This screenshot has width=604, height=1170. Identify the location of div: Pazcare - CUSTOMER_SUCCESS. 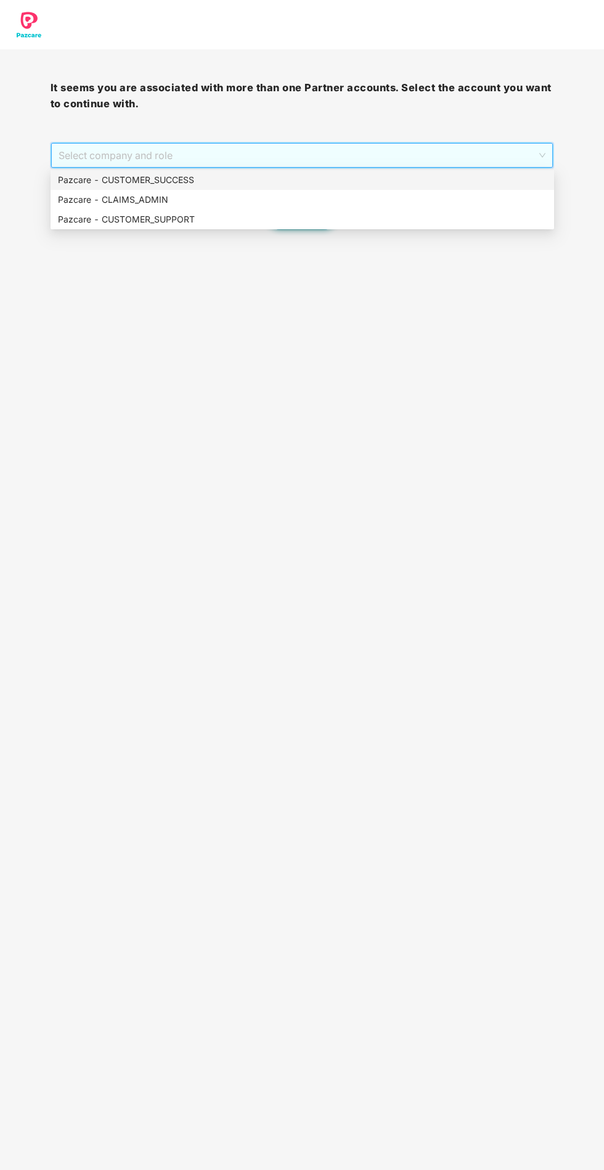
(302, 180).